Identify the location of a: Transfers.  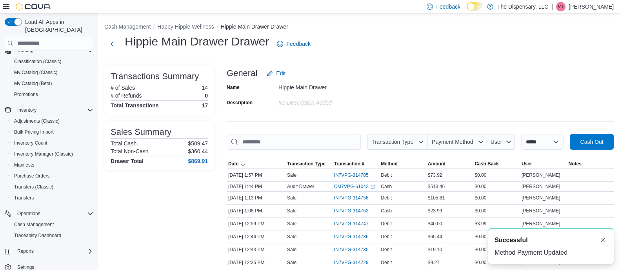
(24, 198).